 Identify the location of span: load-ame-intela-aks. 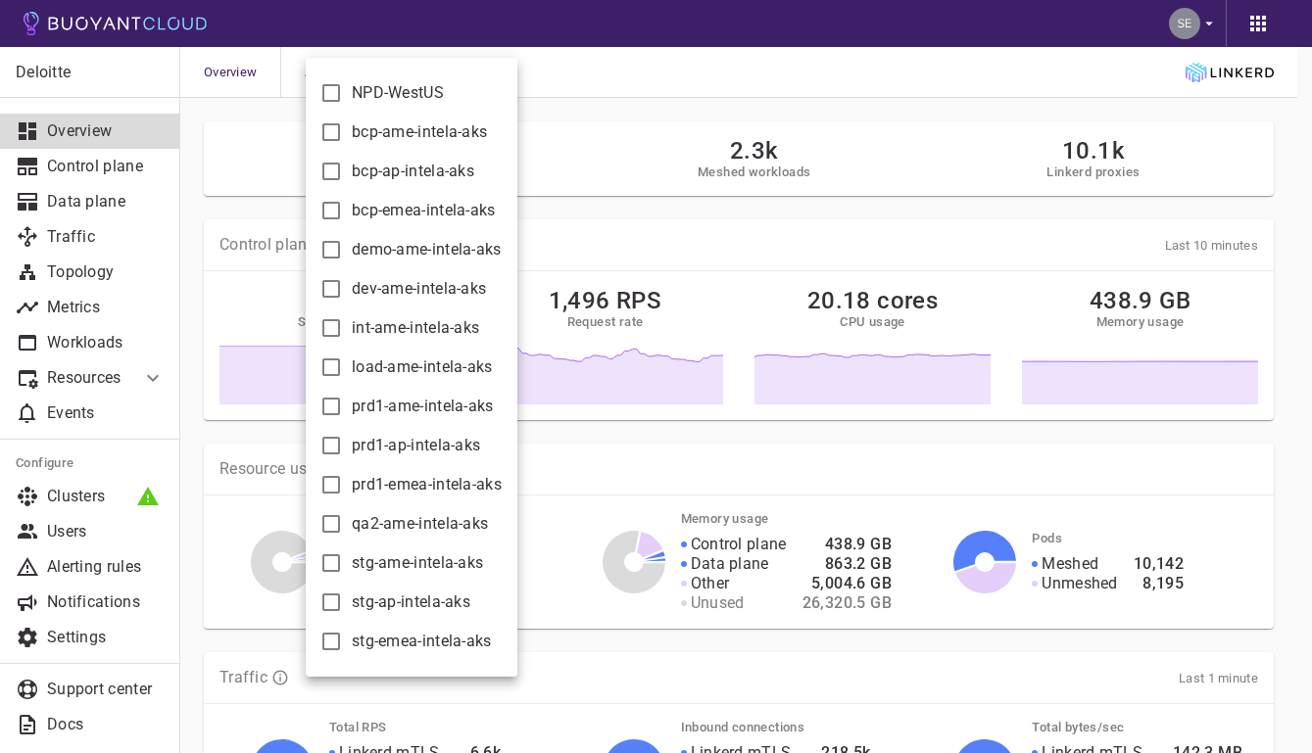
(422, 367).